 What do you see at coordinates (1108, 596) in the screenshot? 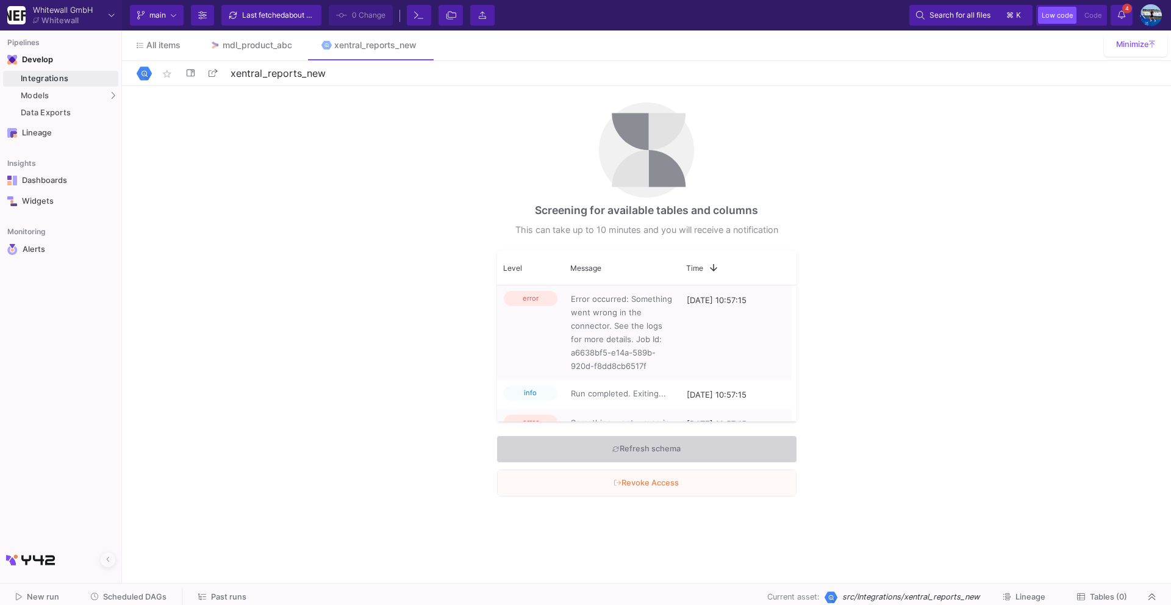
I see `span: Tables (0)` at bounding box center [1108, 596].